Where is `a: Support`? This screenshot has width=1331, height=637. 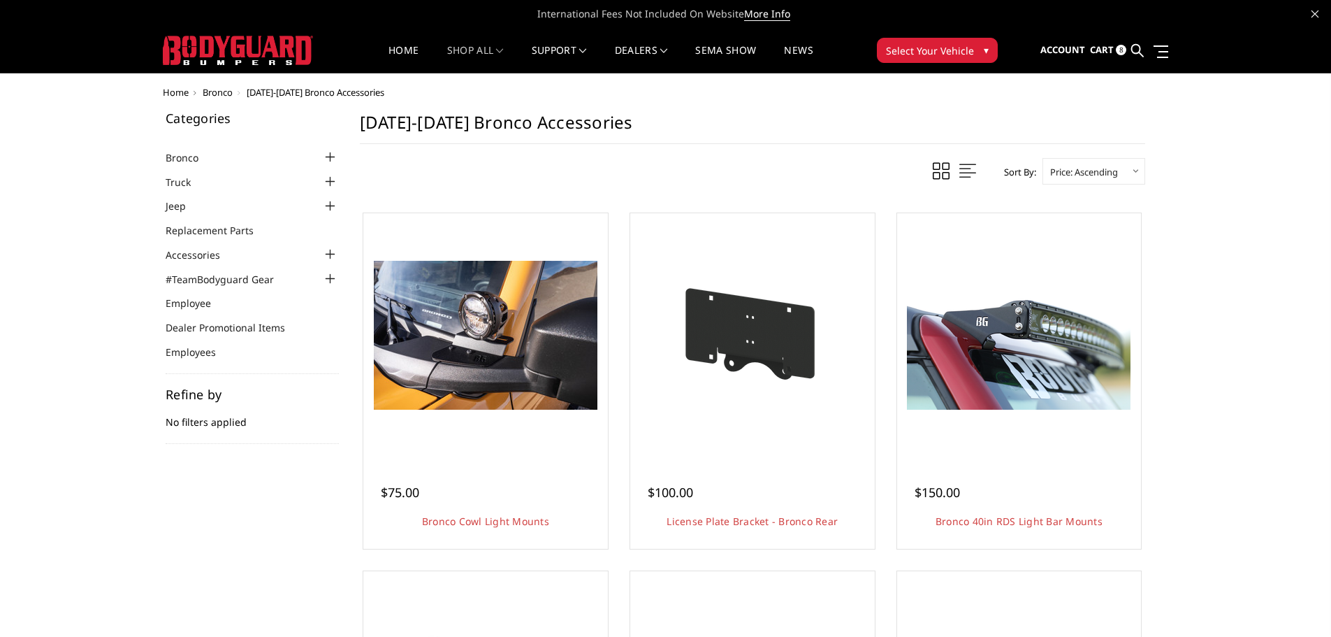 a: Support is located at coordinates (559, 59).